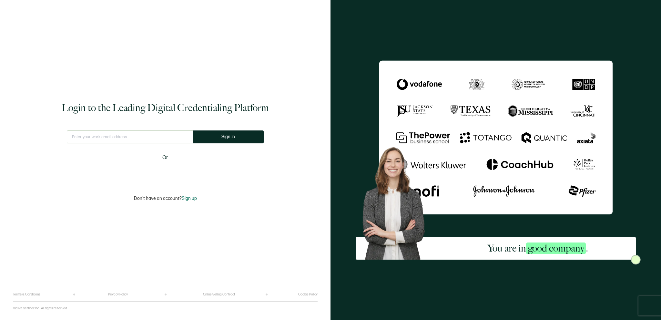  Describe the element at coordinates (219, 294) in the screenshot. I see `a: Online Selling Contract` at that location.